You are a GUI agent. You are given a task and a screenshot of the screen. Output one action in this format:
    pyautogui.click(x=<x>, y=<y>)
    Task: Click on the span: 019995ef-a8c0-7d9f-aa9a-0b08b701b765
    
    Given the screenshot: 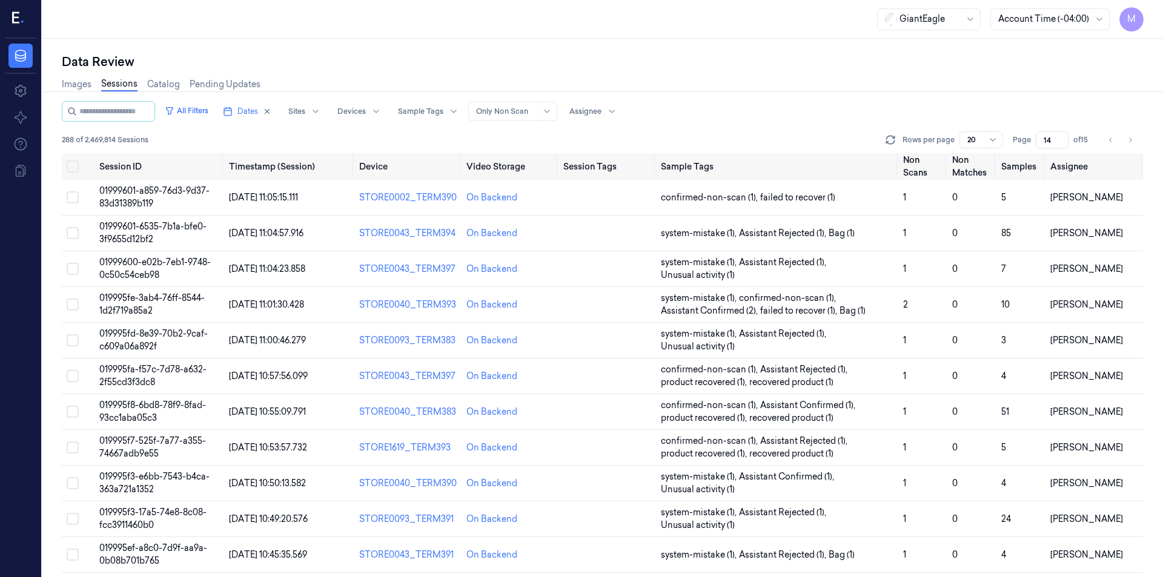 What is the action you would take?
    pyautogui.click(x=153, y=554)
    